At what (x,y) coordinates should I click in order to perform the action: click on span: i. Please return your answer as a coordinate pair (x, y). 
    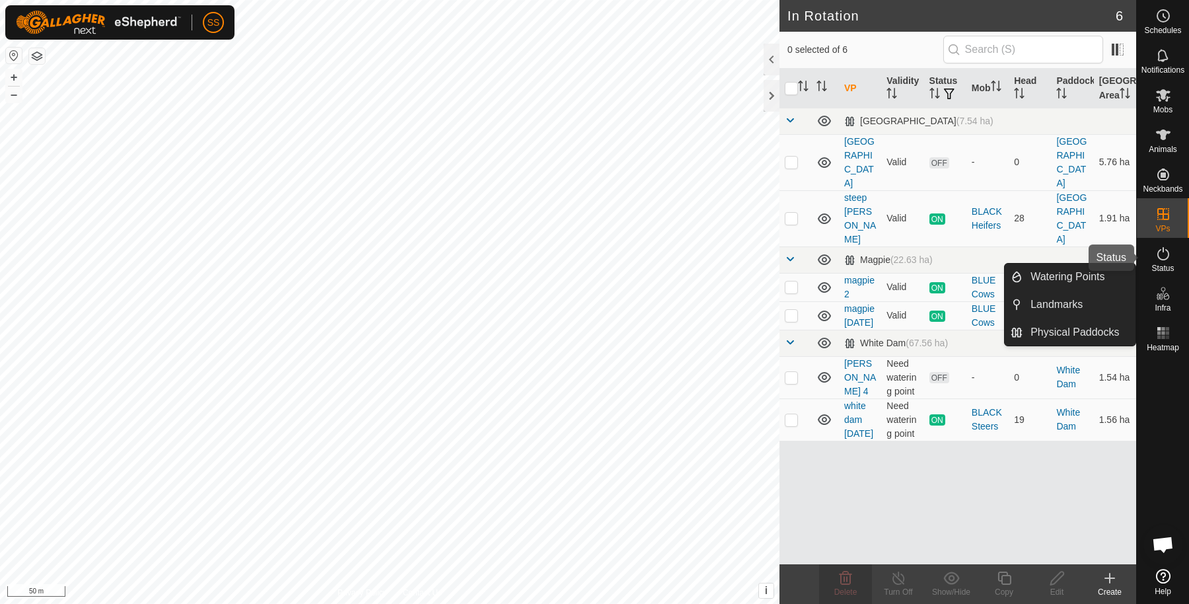
    Looking at the image, I should click on (766, 590).